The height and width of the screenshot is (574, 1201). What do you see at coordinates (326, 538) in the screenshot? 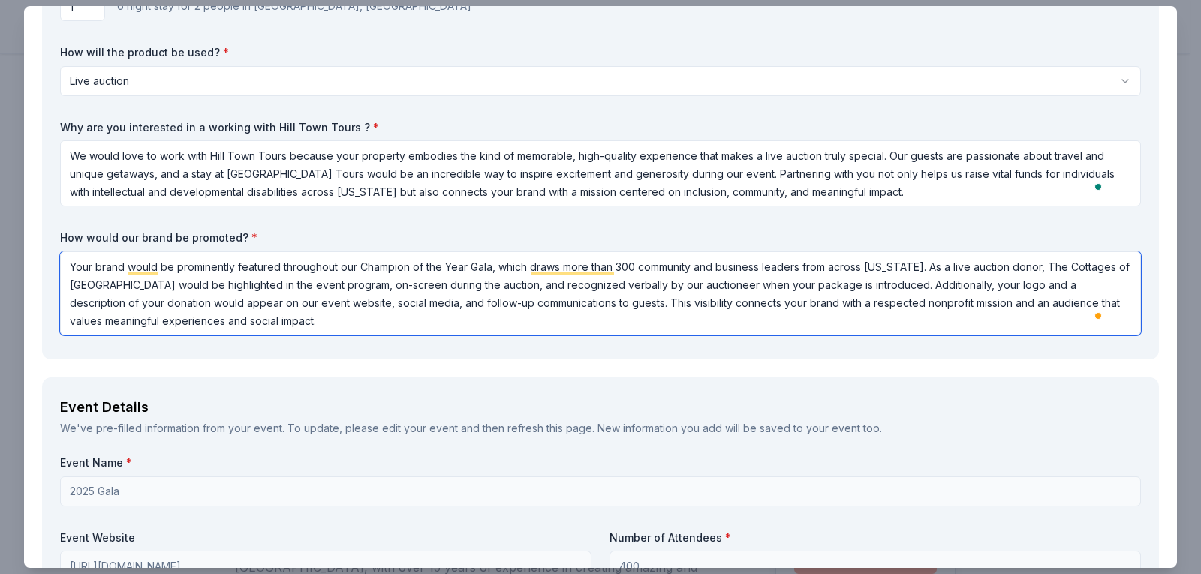
I see `label: Event Website` at bounding box center [326, 538].